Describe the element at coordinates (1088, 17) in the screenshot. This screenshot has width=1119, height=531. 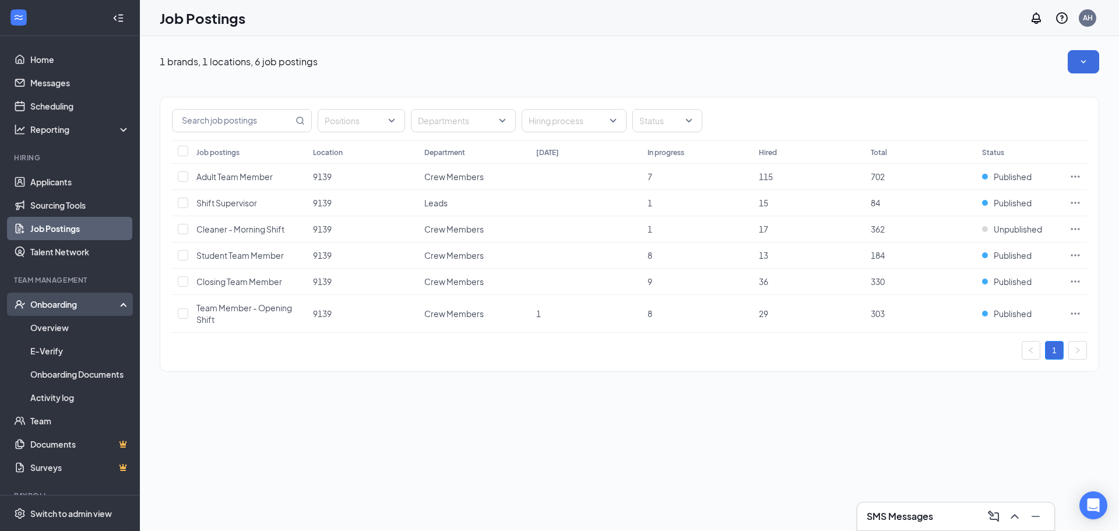
I see `div: AH` at that location.